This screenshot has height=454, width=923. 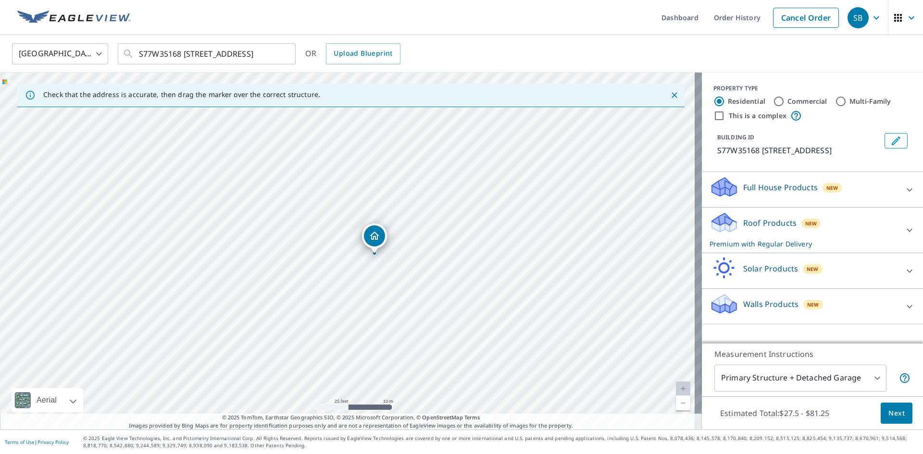 I want to click on label: This is a complex, so click(x=758, y=116).